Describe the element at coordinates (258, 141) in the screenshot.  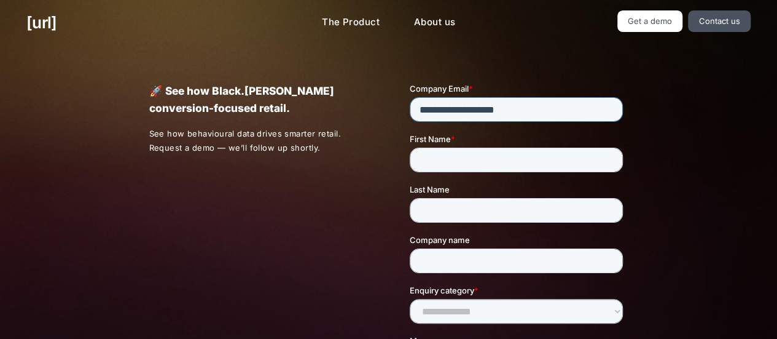
I see `p: See how behavioural data drives smarter retail. Request a demo — we’ll follow up shortly.` at that location.